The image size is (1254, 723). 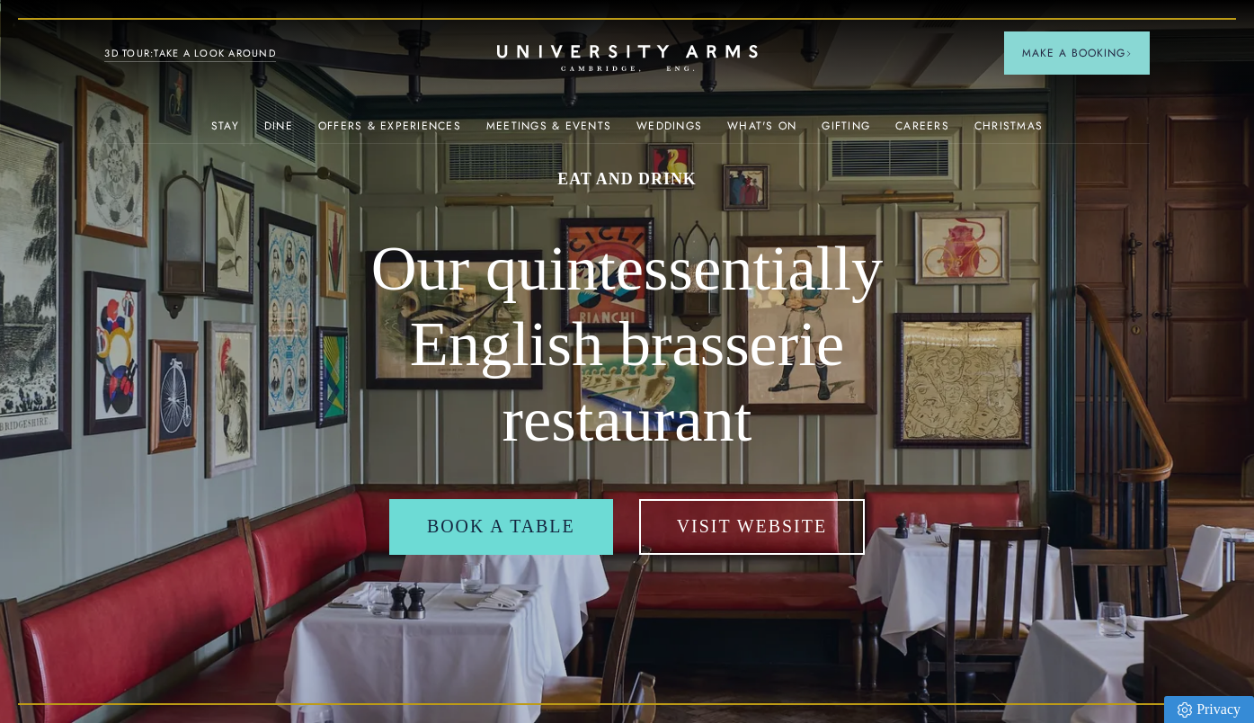 What do you see at coordinates (761, 131) in the screenshot?
I see `a: What's On` at bounding box center [761, 131].